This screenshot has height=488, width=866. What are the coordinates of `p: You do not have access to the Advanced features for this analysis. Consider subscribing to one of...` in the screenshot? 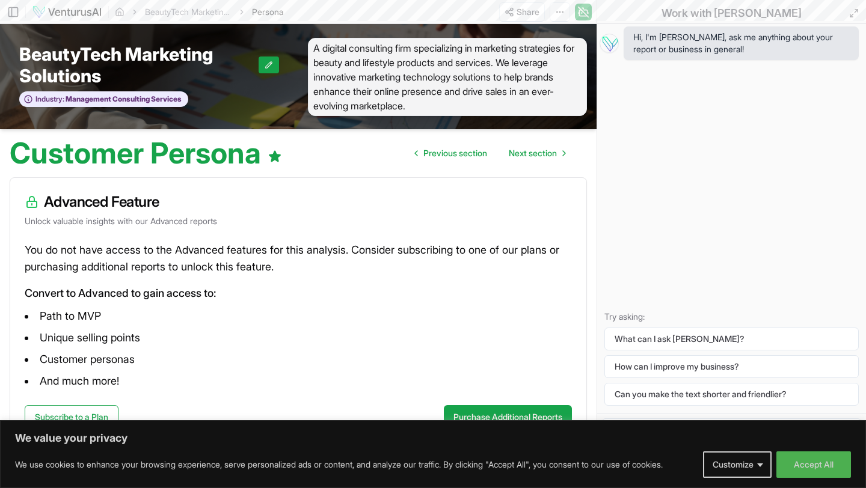 It's located at (298, 259).